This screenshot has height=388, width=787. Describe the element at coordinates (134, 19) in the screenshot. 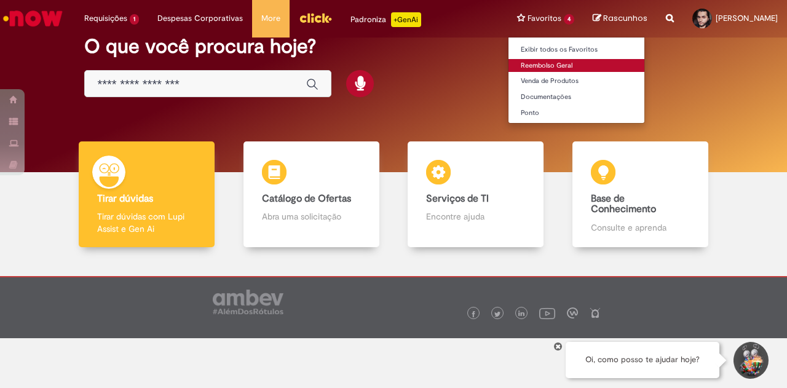

I see `span: 1` at that location.